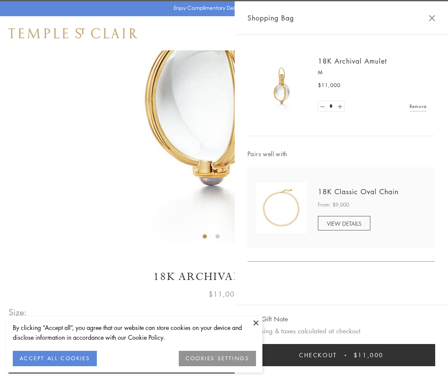 The image size is (448, 379). What do you see at coordinates (340, 106) in the screenshot?
I see `a: Set quantity to 2` at bounding box center [340, 106].